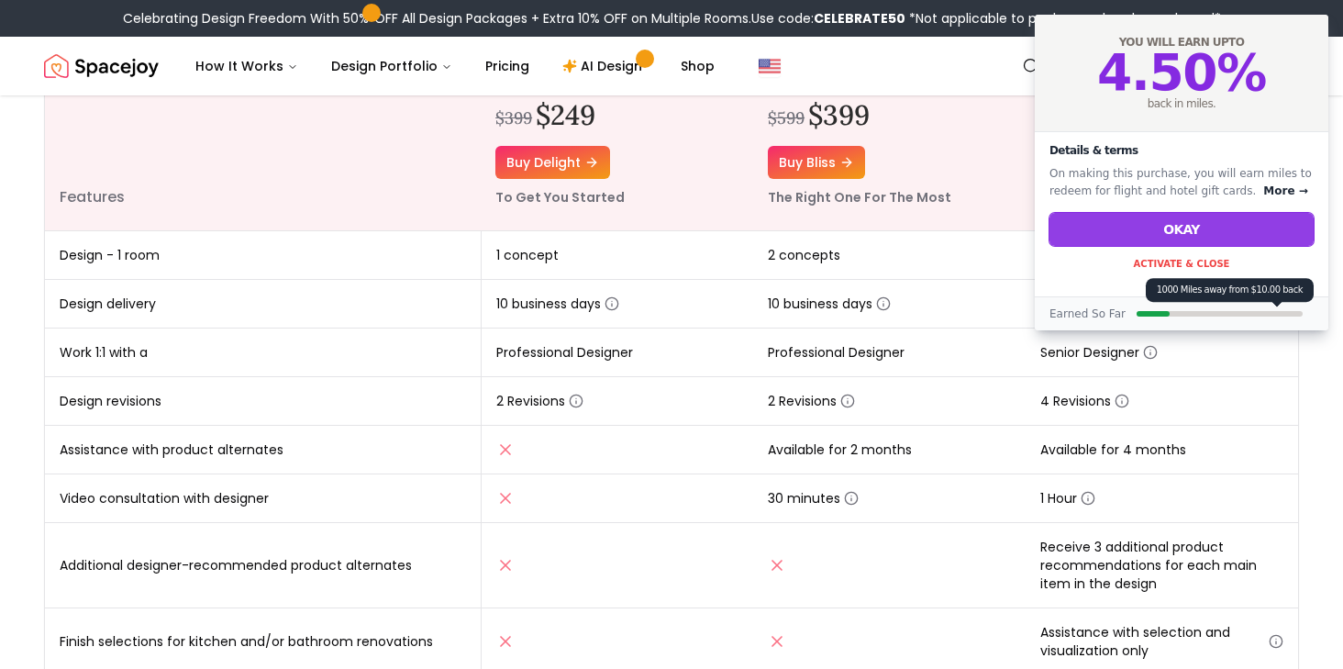  What do you see at coordinates (1162, 565) in the screenshot?
I see `td: Receive 3 additional product recommendations for each main item in the design` at bounding box center [1162, 565].